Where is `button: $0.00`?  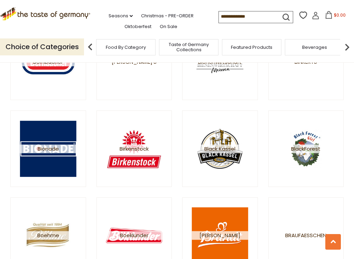 button: $0.00 is located at coordinates (335, 16).